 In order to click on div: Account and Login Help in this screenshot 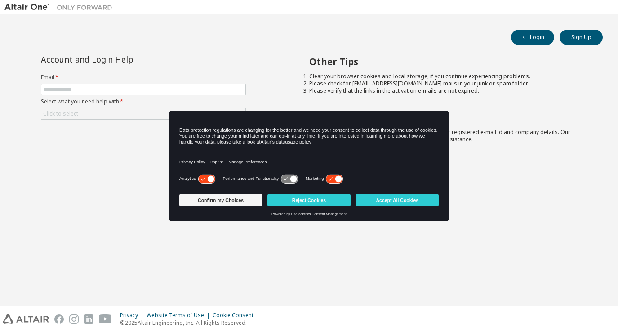, I will do `click(123, 59)`.